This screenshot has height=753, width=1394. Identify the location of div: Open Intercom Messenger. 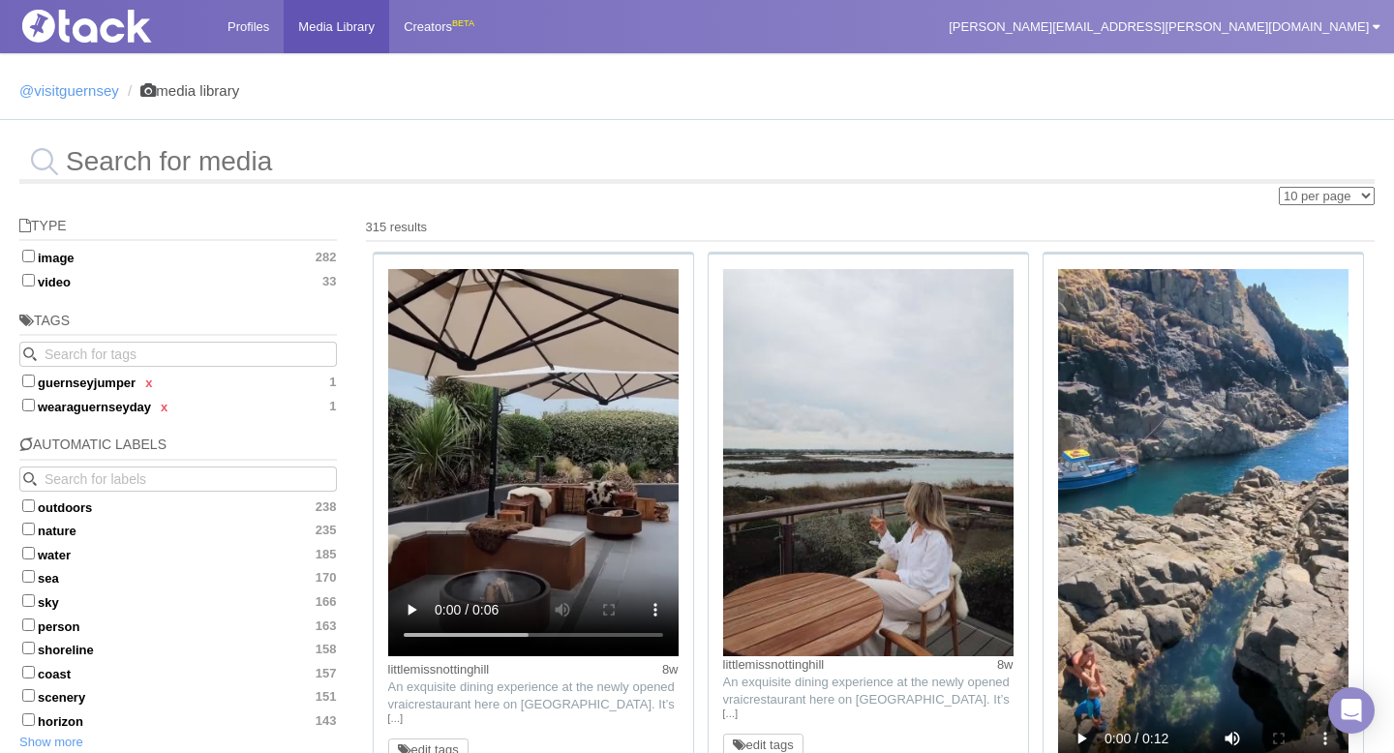
(1351, 710).